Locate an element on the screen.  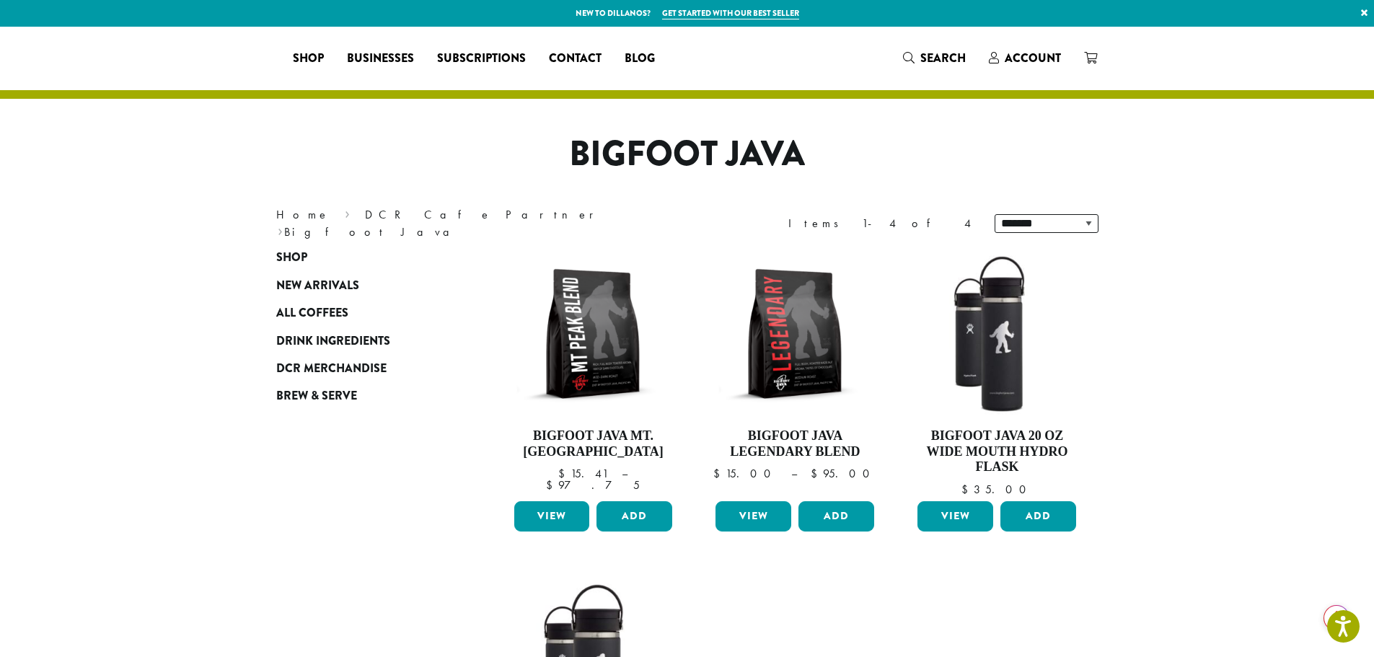
div: Items 1-4 of 4 is located at coordinates (881, 224).